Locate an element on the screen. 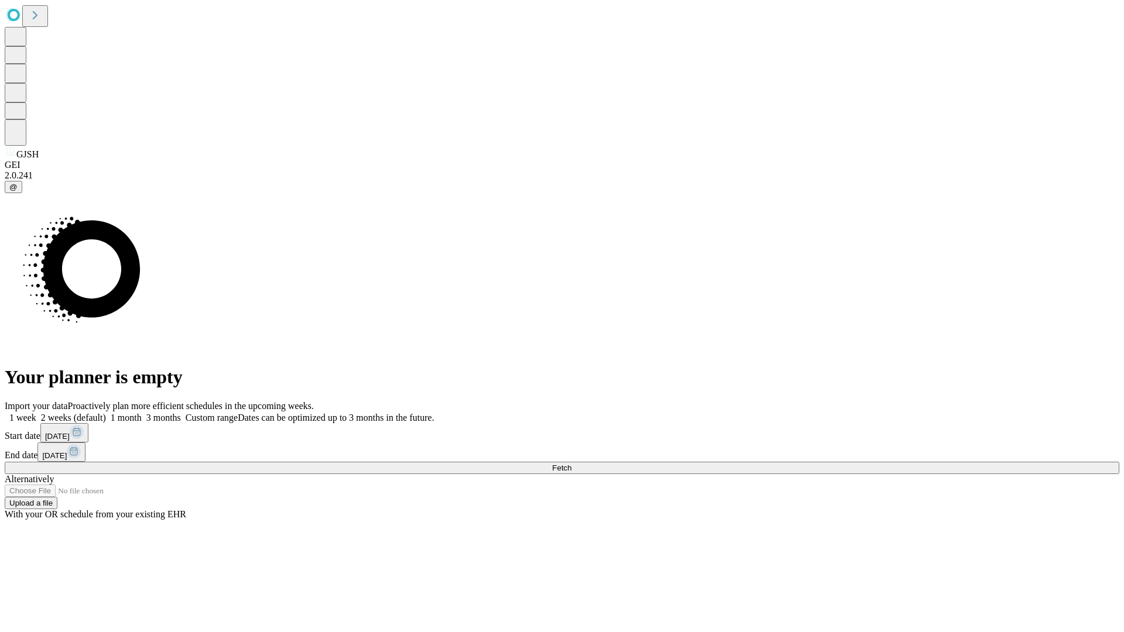  button: Fetch is located at coordinates (562, 468).